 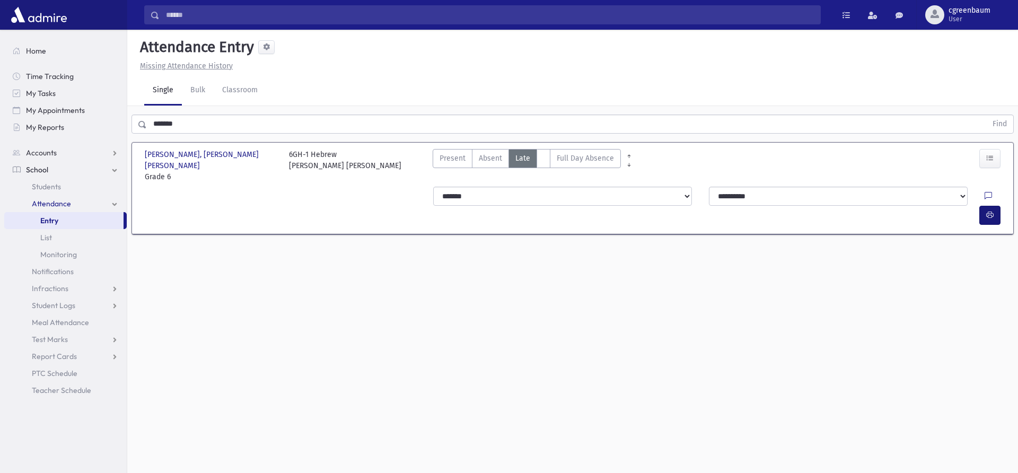 What do you see at coordinates (65, 339) in the screenshot?
I see `a: Test Marks` at bounding box center [65, 339].